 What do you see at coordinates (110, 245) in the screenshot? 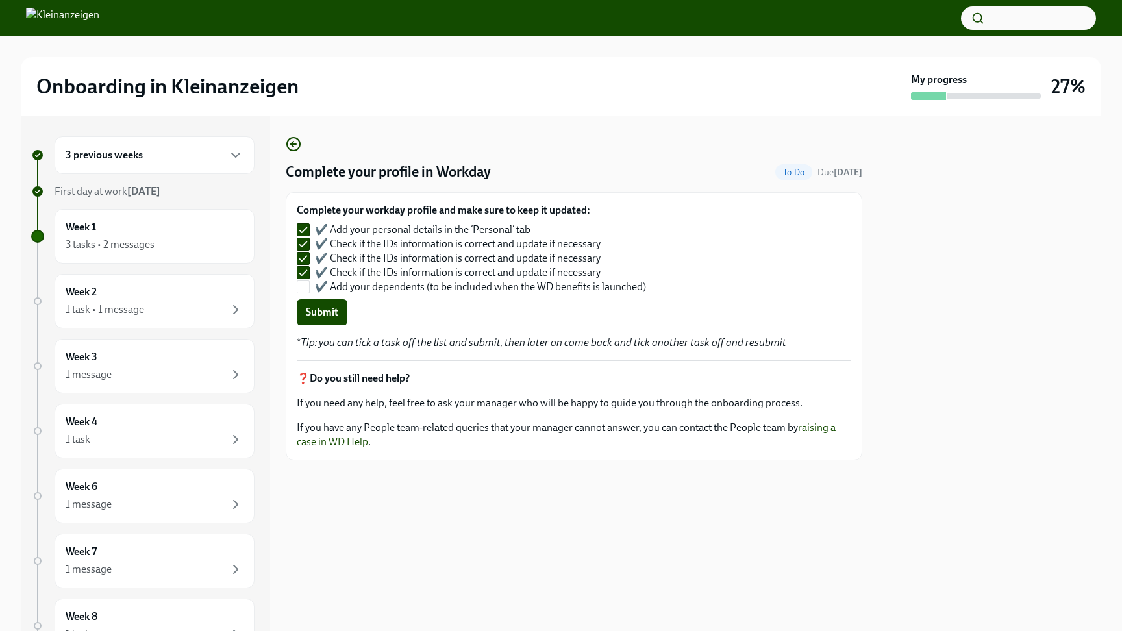
I see `div: 3 tasks • 2 messages` at bounding box center [110, 245].